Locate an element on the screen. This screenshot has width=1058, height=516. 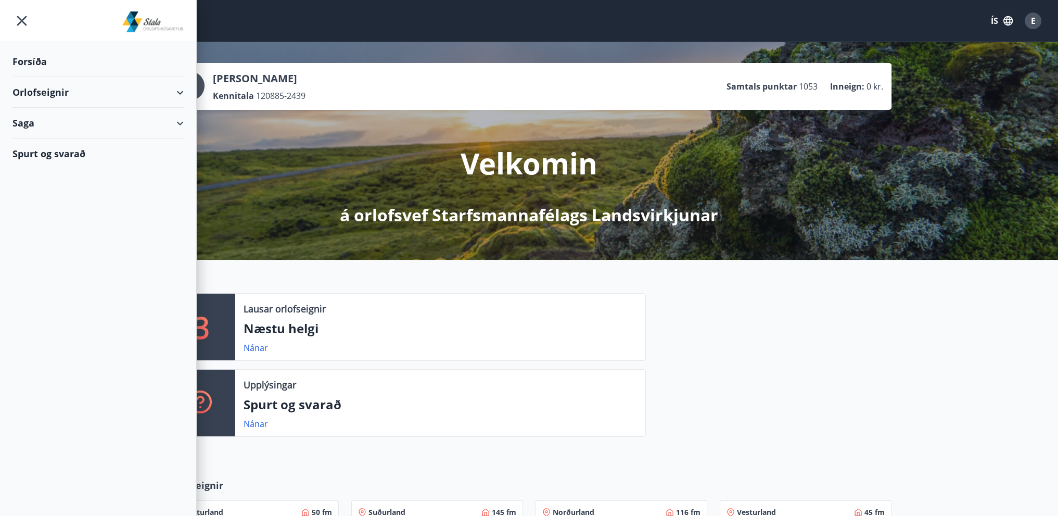
span: 1053 is located at coordinates (809, 86).